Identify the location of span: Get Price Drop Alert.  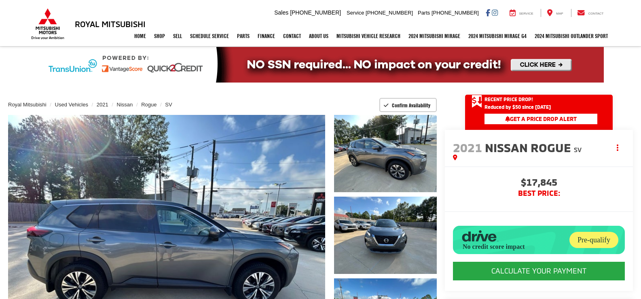
(476, 101).